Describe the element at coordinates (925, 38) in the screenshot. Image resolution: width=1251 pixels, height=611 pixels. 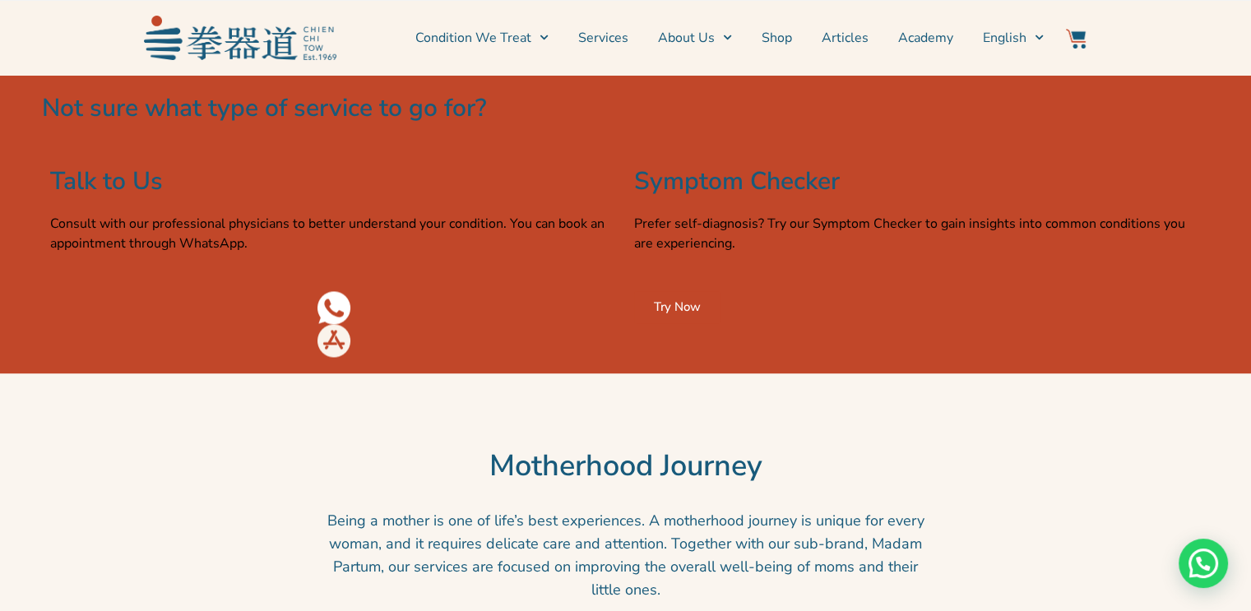
I see `a: Academy` at that location.